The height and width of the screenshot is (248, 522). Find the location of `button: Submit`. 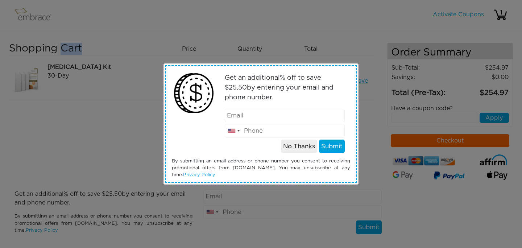

button: Submit is located at coordinates (332, 147).